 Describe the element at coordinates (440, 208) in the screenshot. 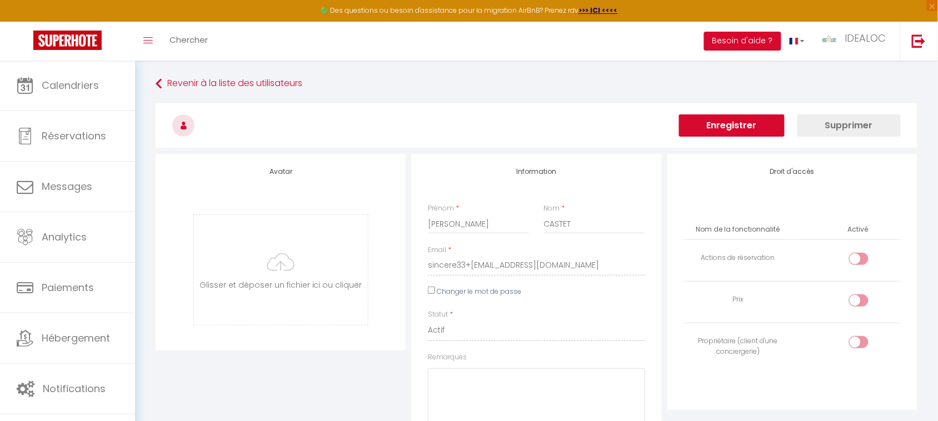

I see `label: Prénom` at that location.